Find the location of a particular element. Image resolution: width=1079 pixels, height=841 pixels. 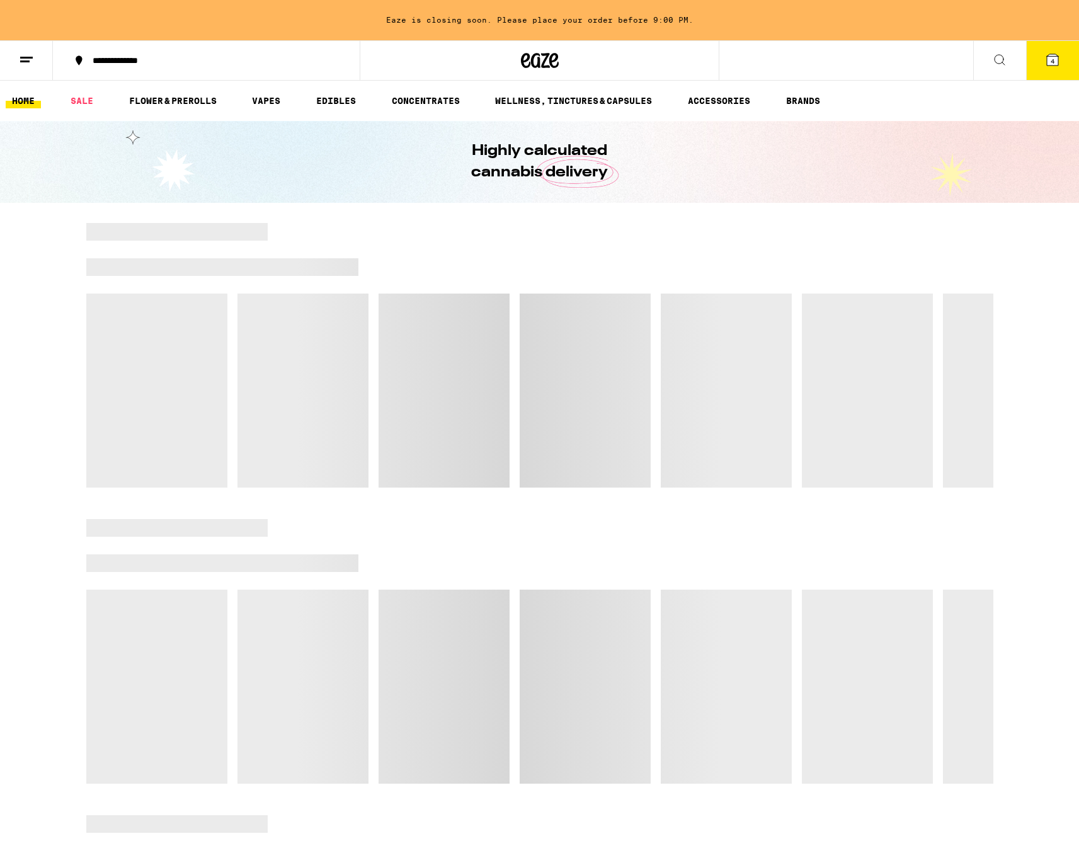

a: HOME is located at coordinates (23, 101).